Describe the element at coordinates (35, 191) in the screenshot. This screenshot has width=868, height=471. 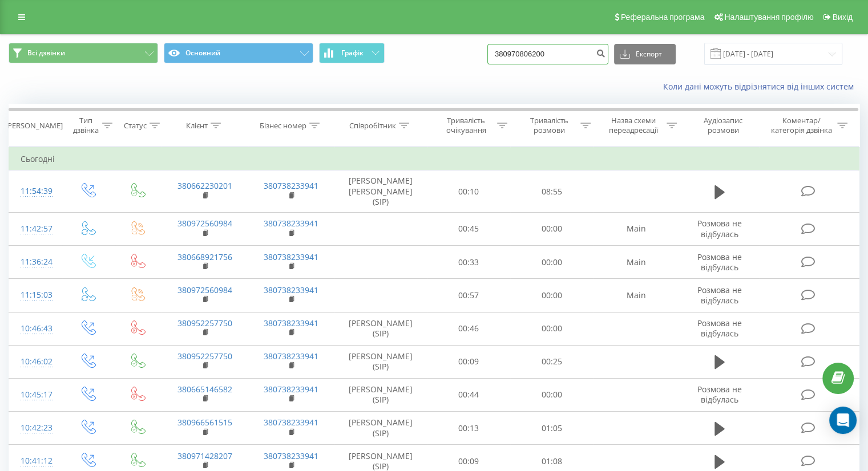
I see `div: 11:54:39` at that location.